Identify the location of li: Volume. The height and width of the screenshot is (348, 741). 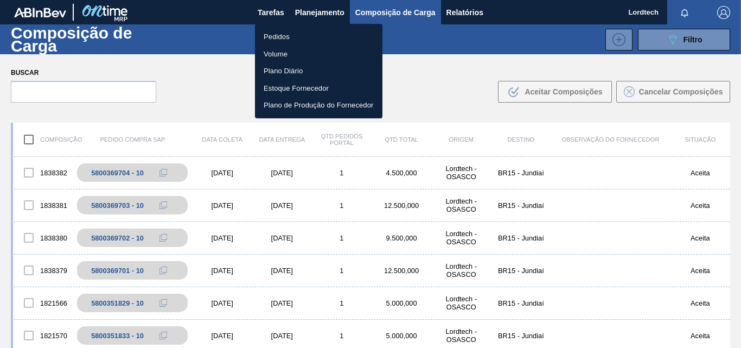
(318, 54).